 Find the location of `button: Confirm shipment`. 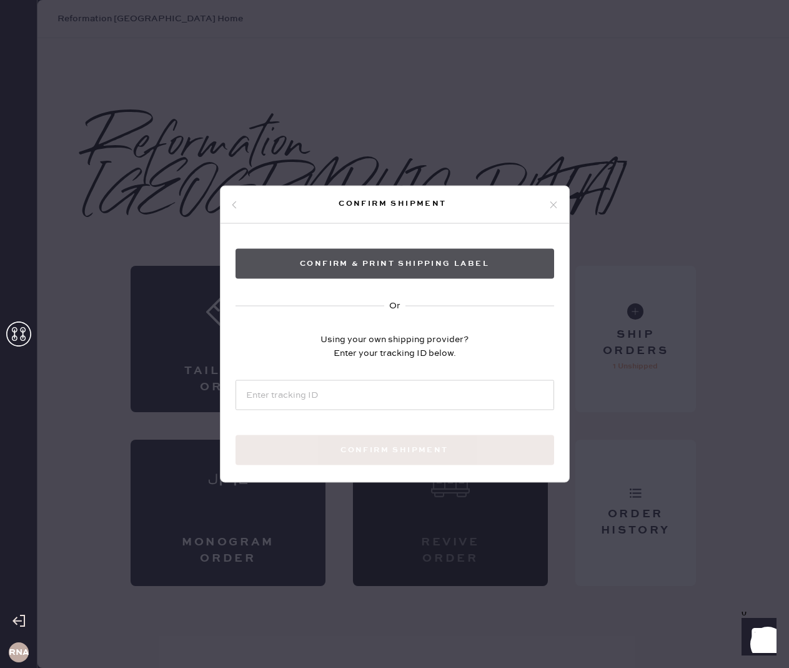

button: Confirm shipment is located at coordinates (395, 450).